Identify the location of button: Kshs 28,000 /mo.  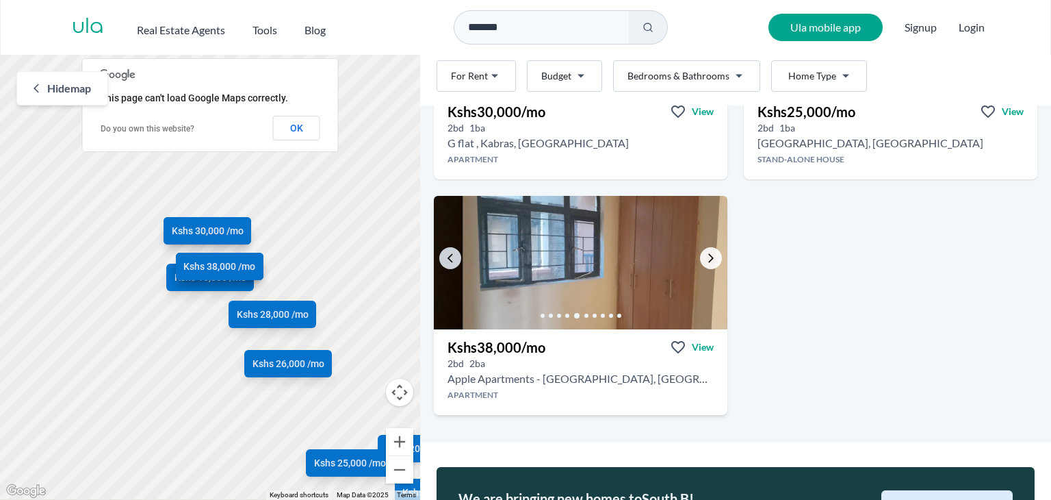
(273, 314).